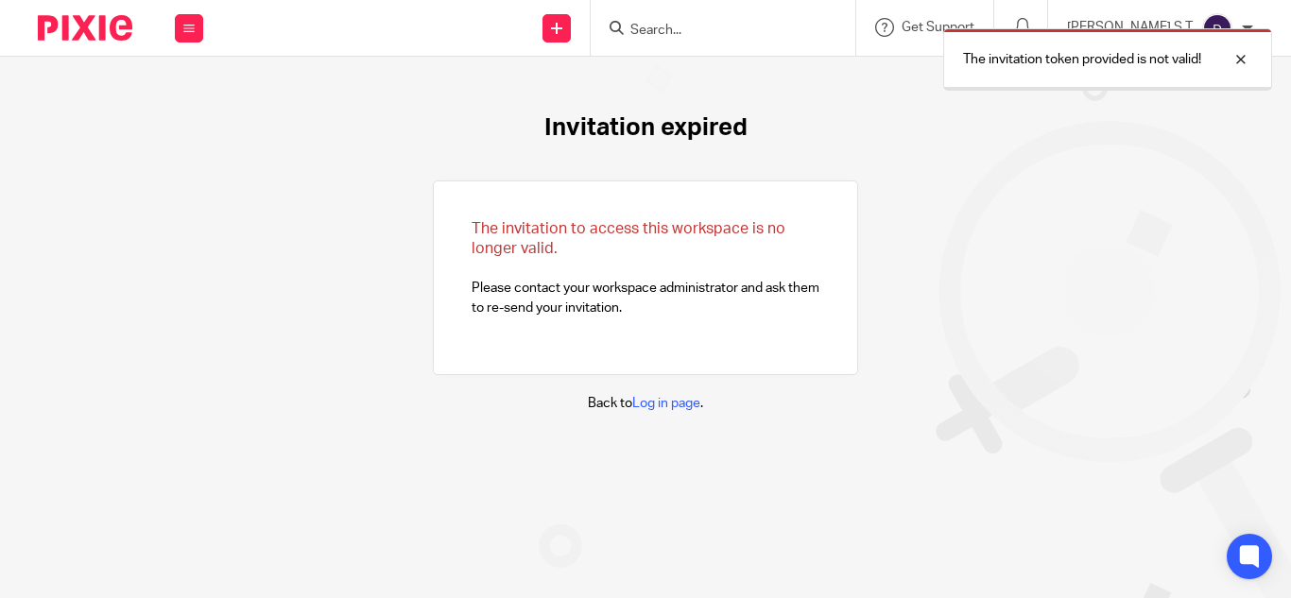 The width and height of the screenshot is (1291, 598). Describe the element at coordinates (1218, 28) in the screenshot. I see `img: svg%3E` at that location.